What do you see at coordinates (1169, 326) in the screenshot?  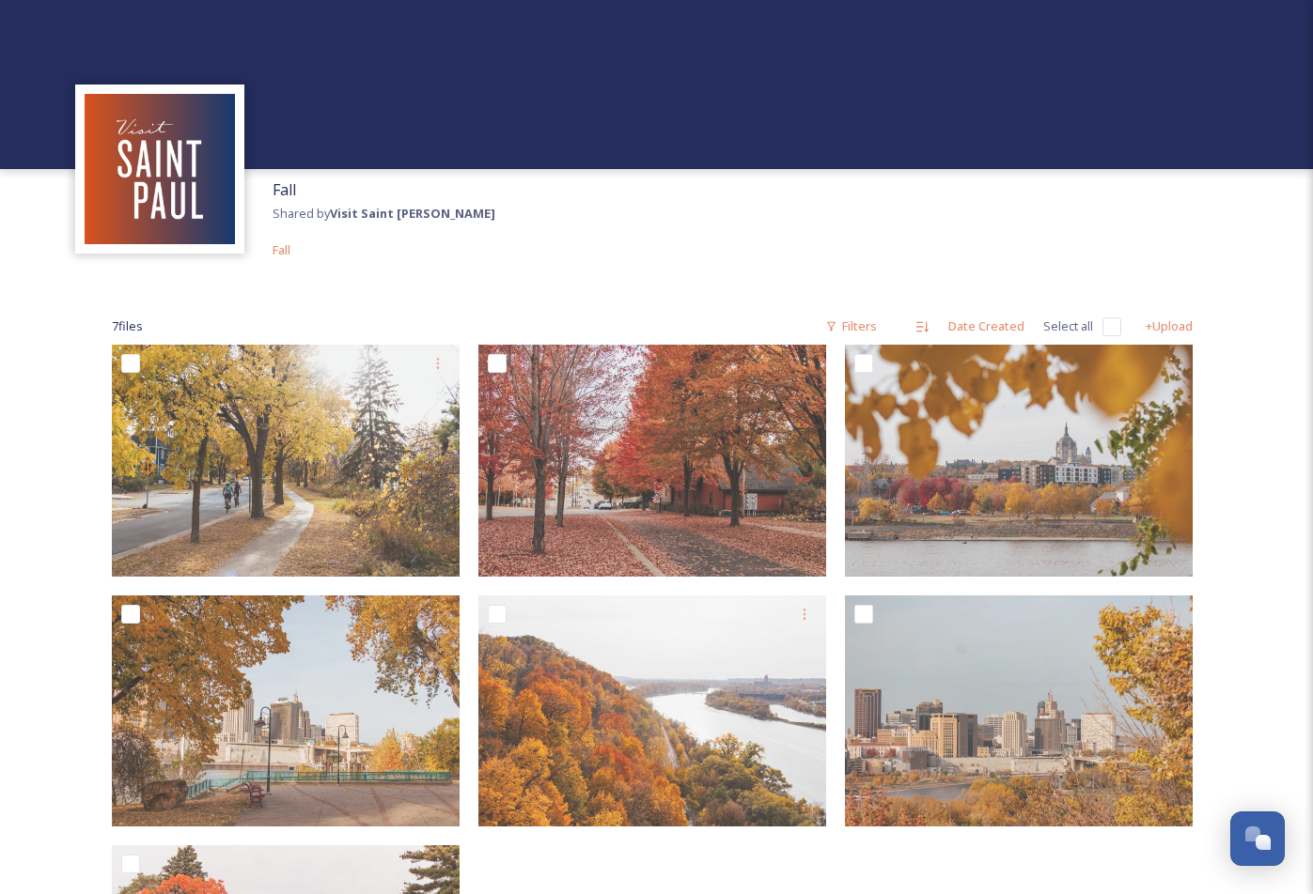 I see `div: +Upload` at bounding box center [1169, 326].